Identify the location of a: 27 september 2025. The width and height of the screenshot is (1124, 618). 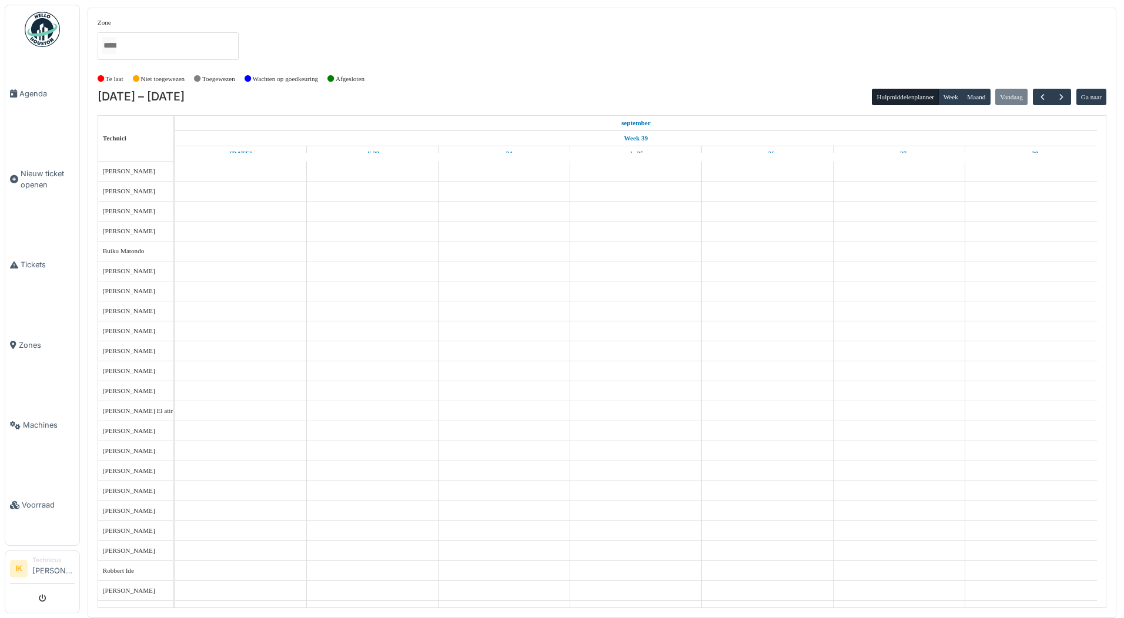
(899, 153).